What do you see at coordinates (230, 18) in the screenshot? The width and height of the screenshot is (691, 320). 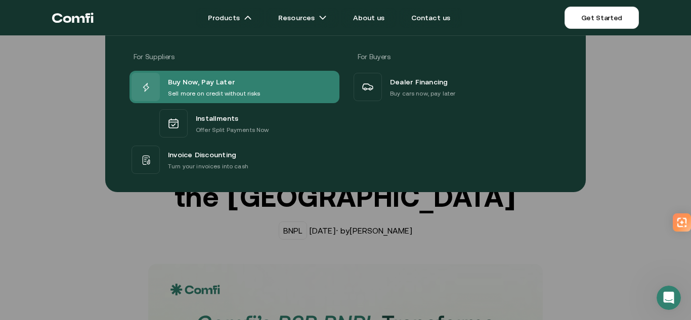 I see `a: Productsarrow icons` at bounding box center [230, 18].